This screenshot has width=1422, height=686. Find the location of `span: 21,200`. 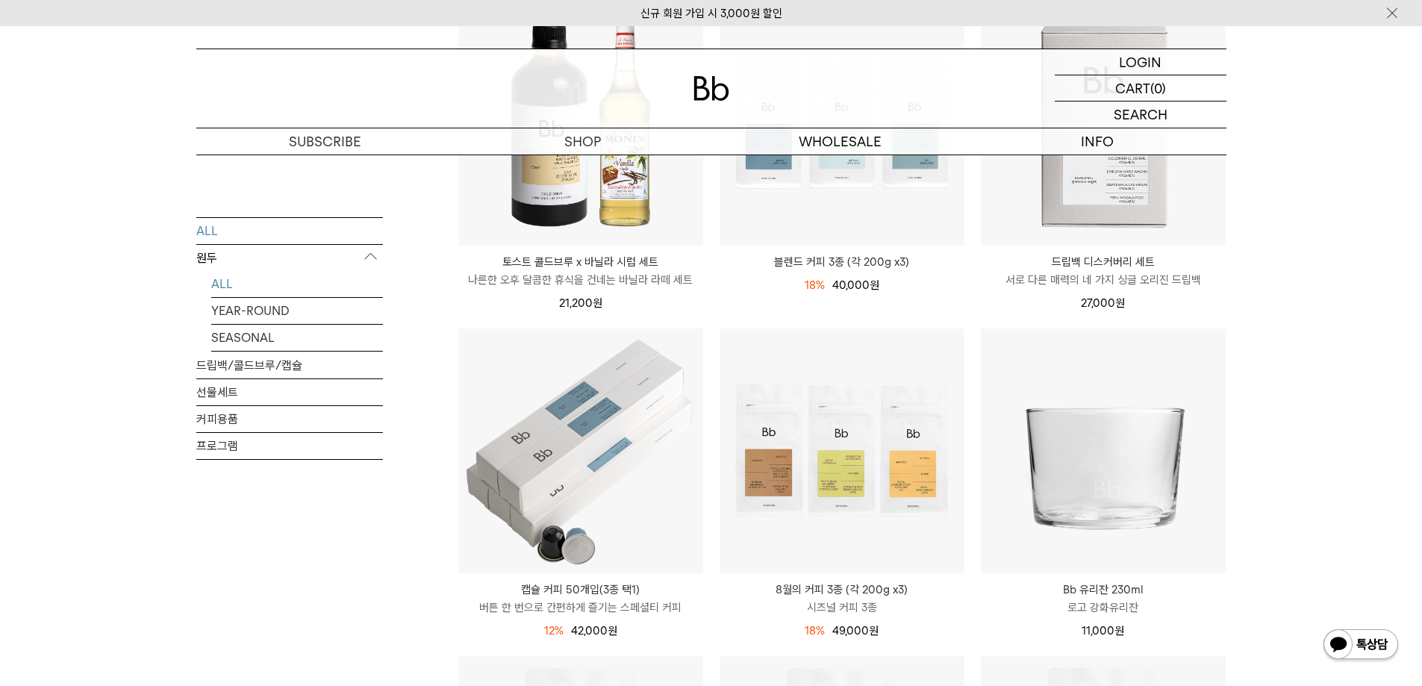

span: 21,200 is located at coordinates (581, 303).